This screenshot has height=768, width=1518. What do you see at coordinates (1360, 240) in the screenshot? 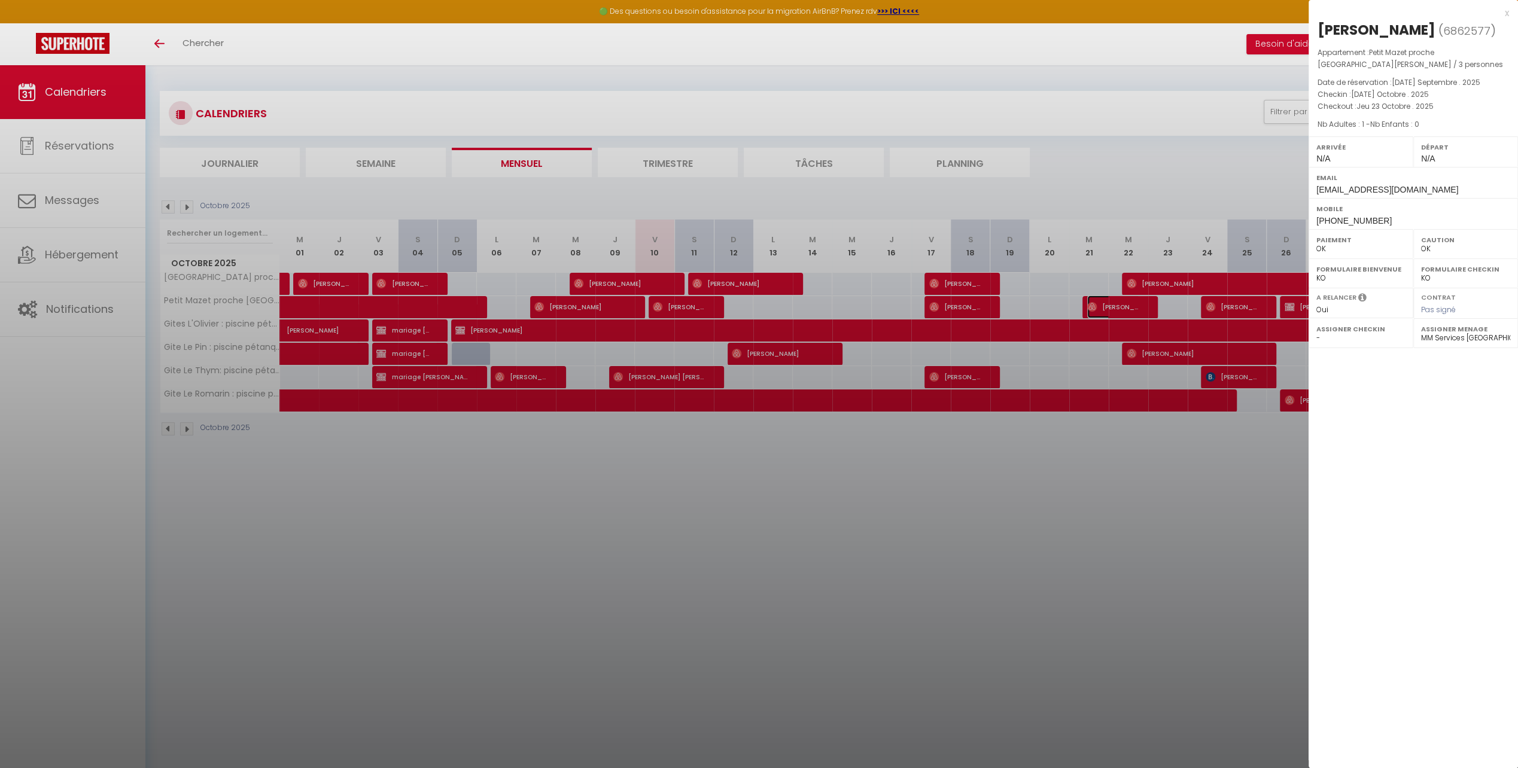
I see `label: Paiement` at bounding box center [1360, 240].